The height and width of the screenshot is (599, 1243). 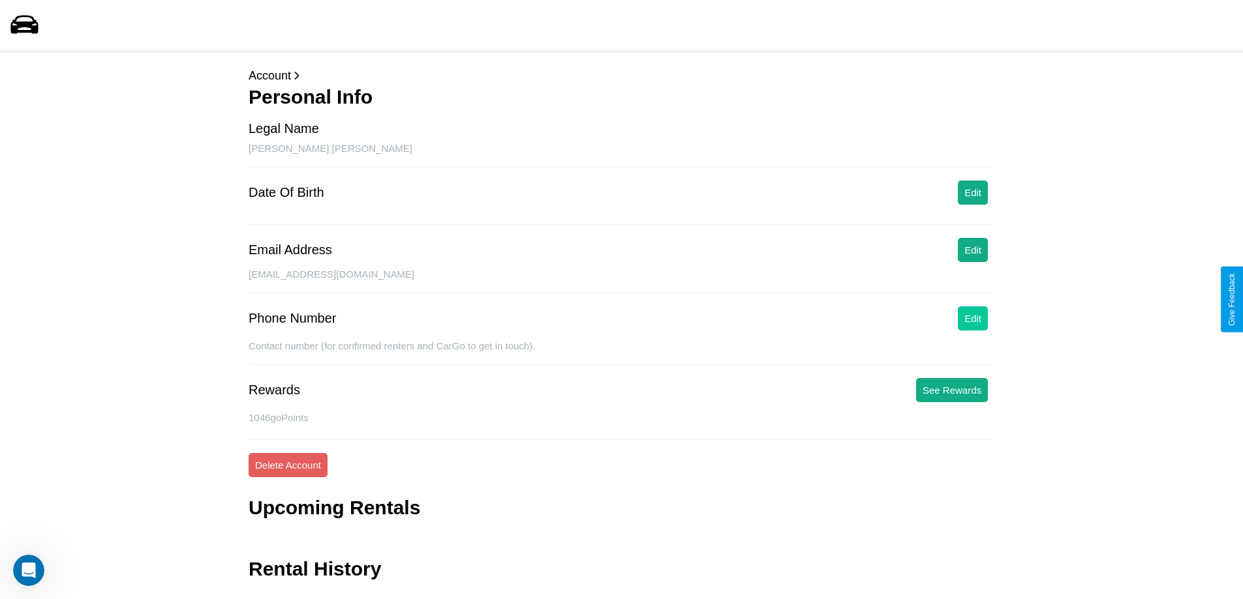 I want to click on div: Phone Number, so click(x=292, y=318).